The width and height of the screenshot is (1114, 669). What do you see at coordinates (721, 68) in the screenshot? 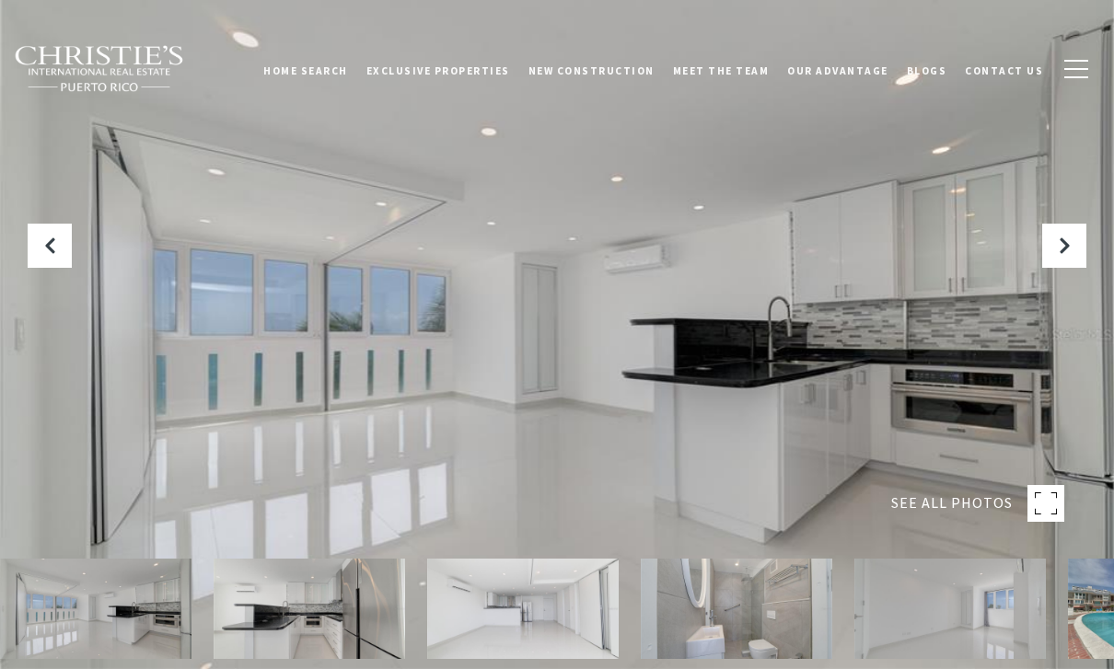
I see `a: Meet the Team` at bounding box center [721, 68].